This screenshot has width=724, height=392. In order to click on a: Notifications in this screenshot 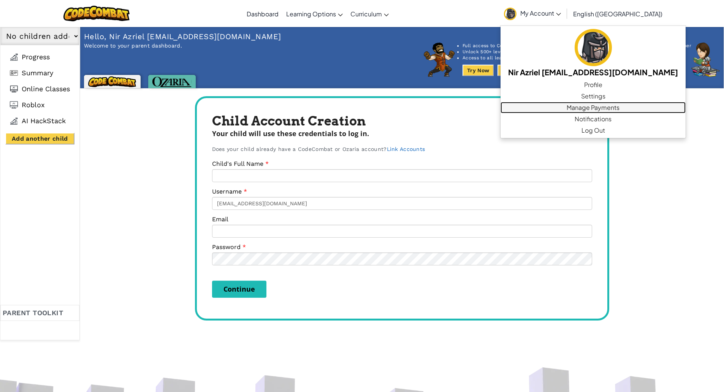, I will do `click(593, 119)`.